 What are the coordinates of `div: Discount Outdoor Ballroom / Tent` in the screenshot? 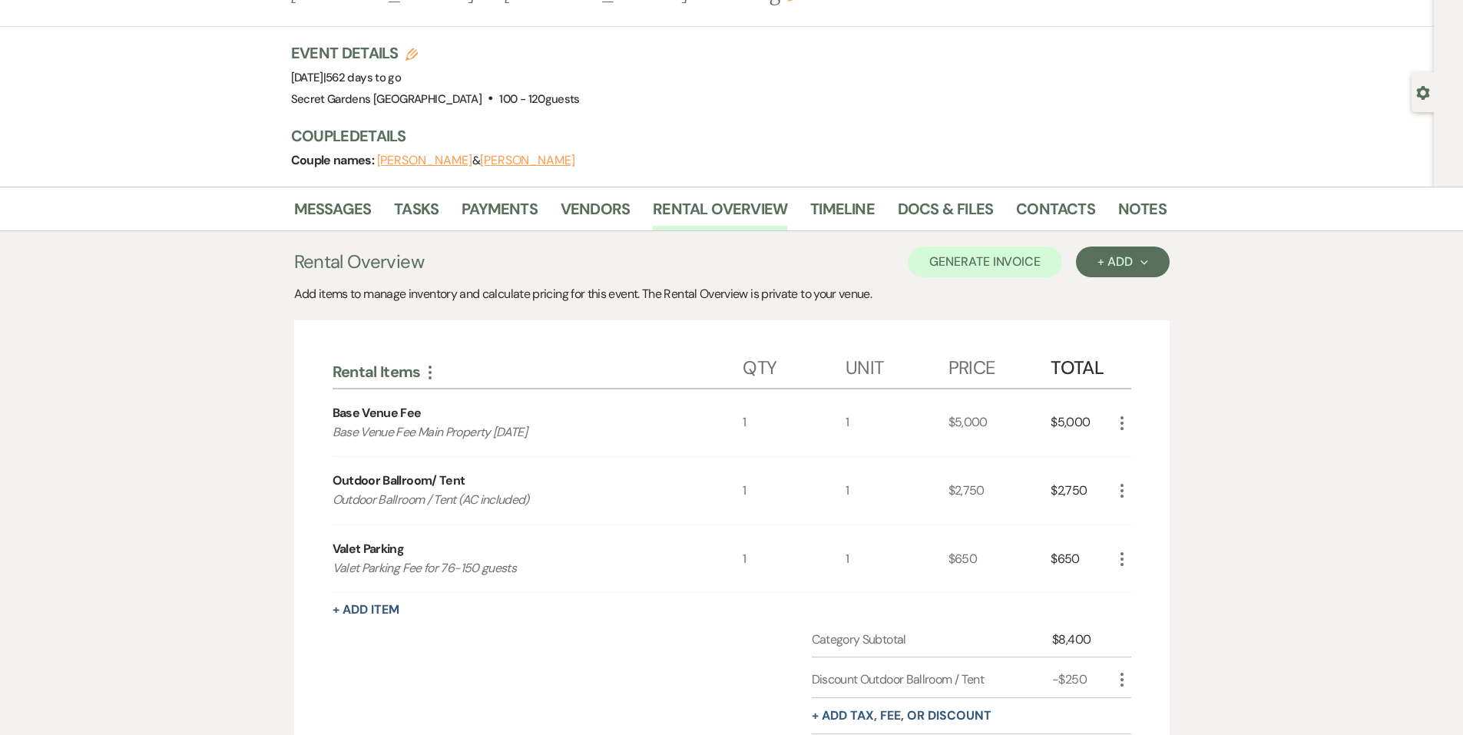 It's located at (932, 679).